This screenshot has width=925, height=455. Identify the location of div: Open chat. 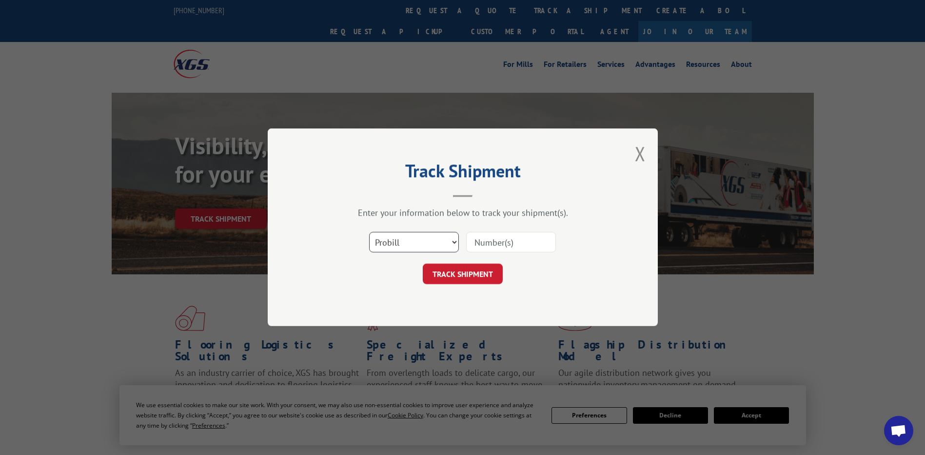
(899, 430).